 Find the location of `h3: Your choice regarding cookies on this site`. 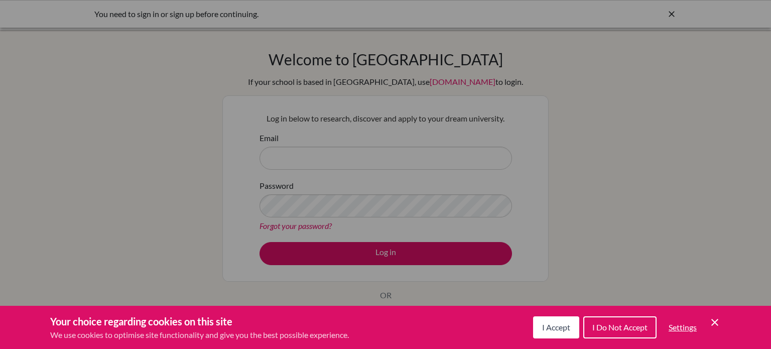

h3: Your choice regarding cookies on this site is located at coordinates (199, 321).